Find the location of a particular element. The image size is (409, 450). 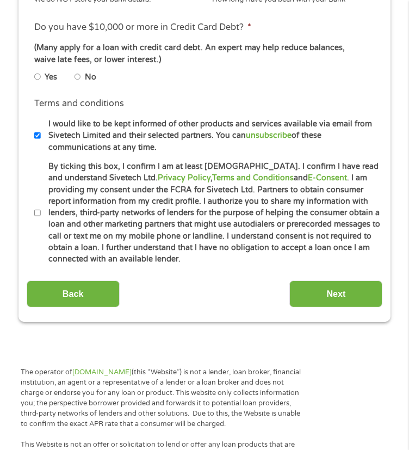

input: Next is located at coordinates (336, 293).